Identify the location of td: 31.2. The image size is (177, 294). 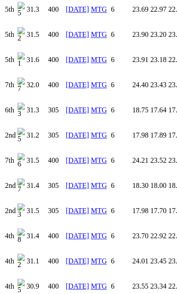
(36, 135).